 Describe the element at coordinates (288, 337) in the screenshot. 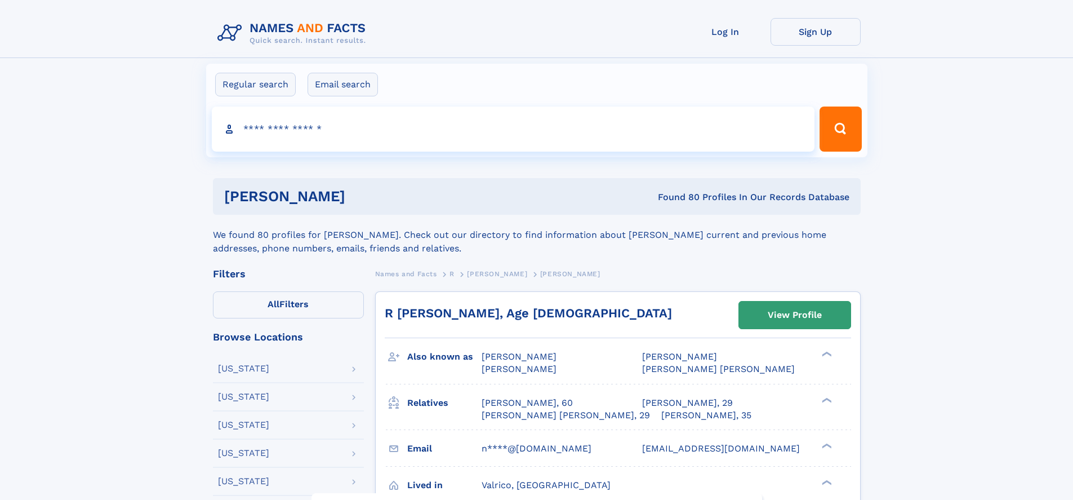

I see `div: Browse Locations` at that location.